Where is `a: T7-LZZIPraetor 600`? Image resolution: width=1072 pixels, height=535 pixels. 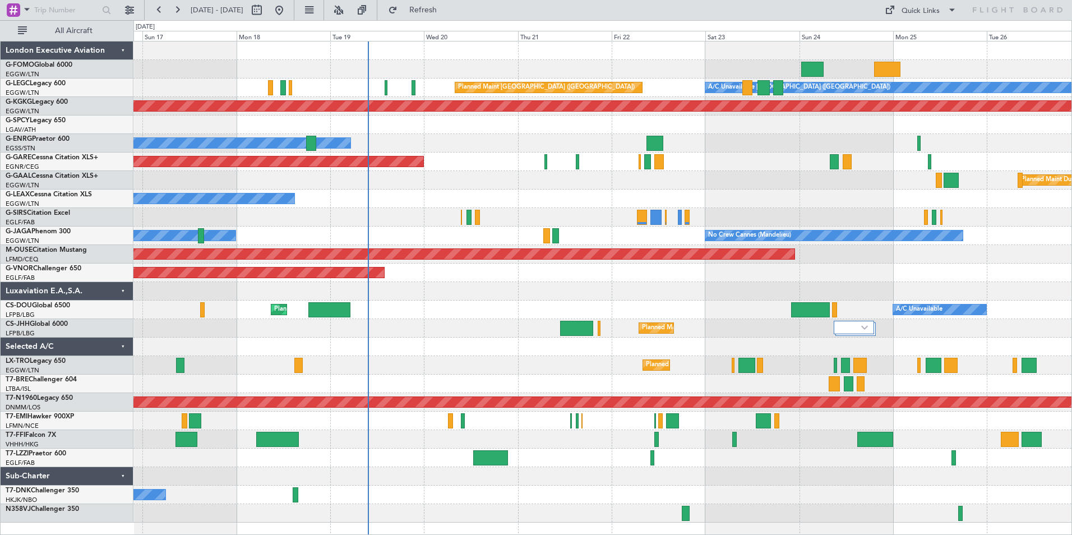
a: T7-LZZIPraetor 600 is located at coordinates (36, 454).